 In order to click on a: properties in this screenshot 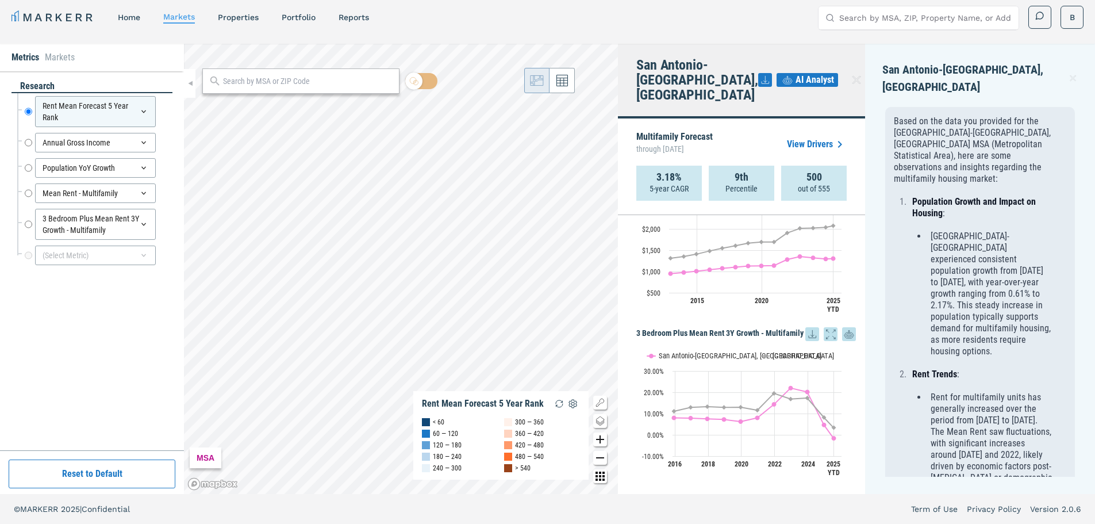, I will do `click(238, 17)`.